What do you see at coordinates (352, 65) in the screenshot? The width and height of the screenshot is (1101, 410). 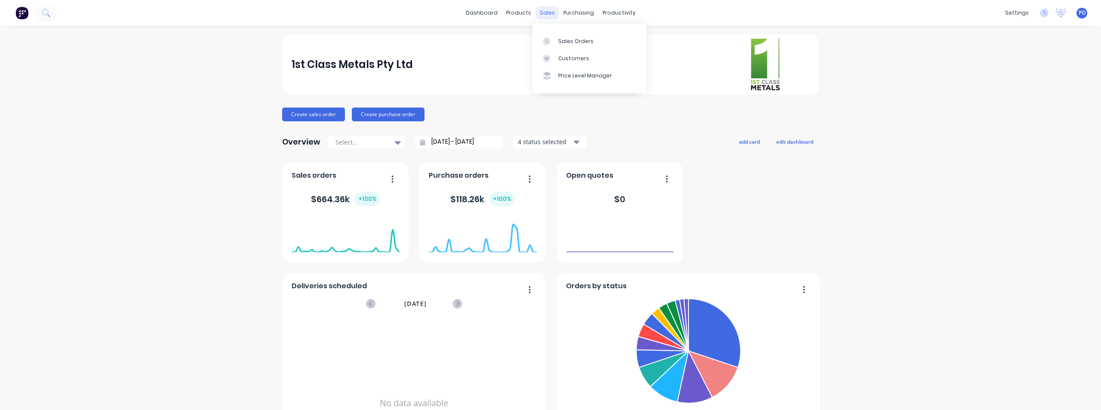 I see `div: 1st Class Metals Pty Ltd` at bounding box center [352, 65].